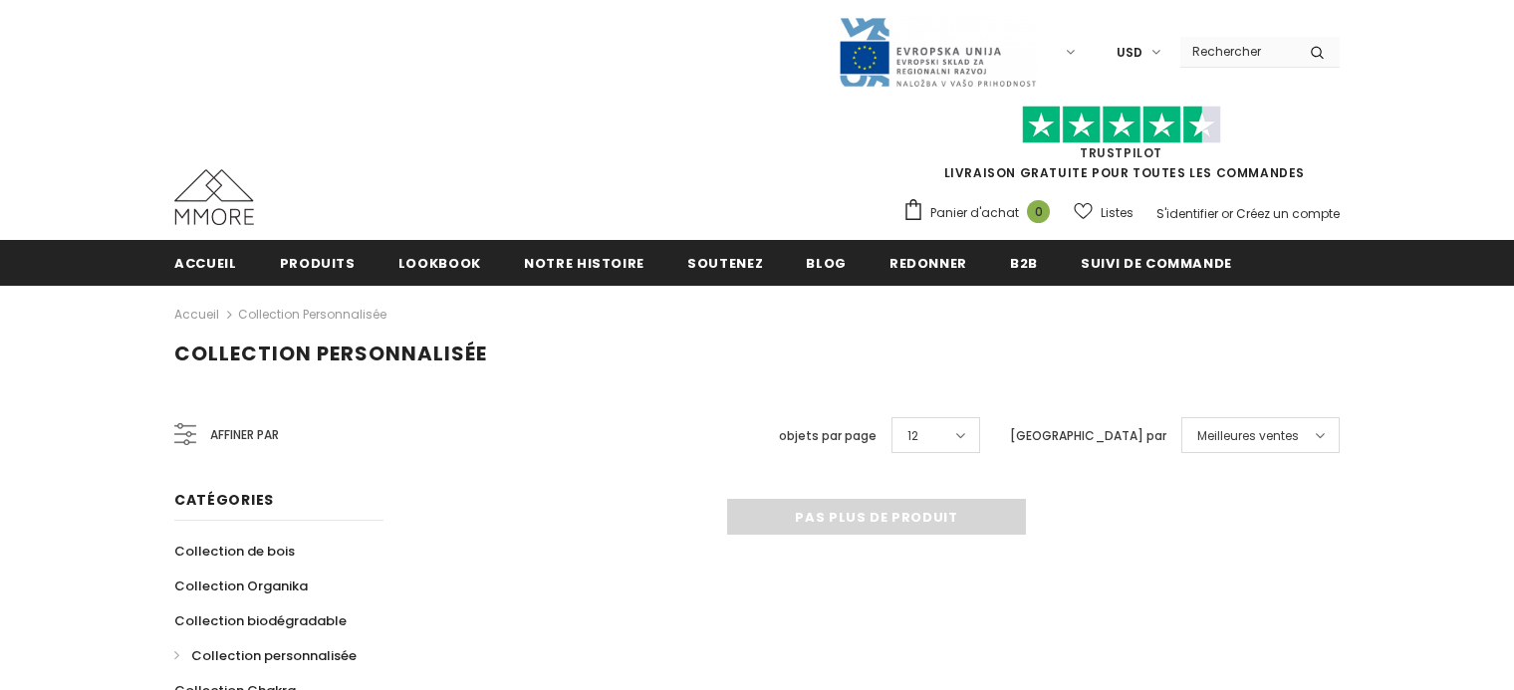  I want to click on a: soutenez, so click(725, 262).